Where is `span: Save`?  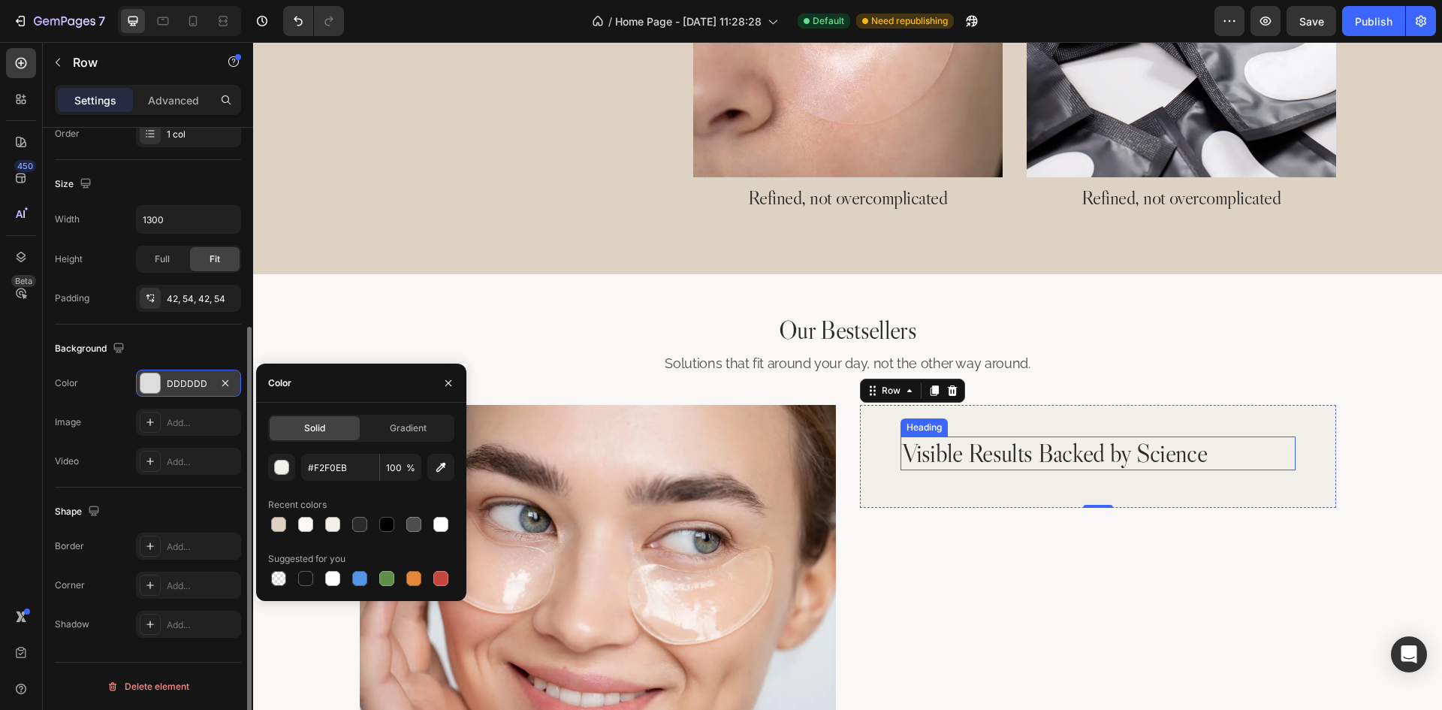
span: Save is located at coordinates (1311, 21).